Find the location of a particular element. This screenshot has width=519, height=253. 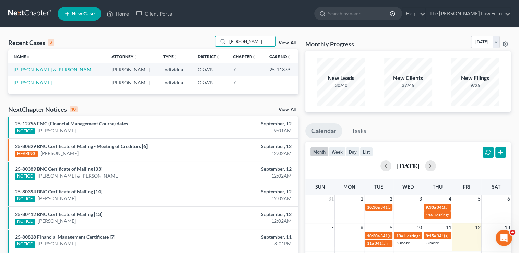

div: New Leads is located at coordinates (341, 78).